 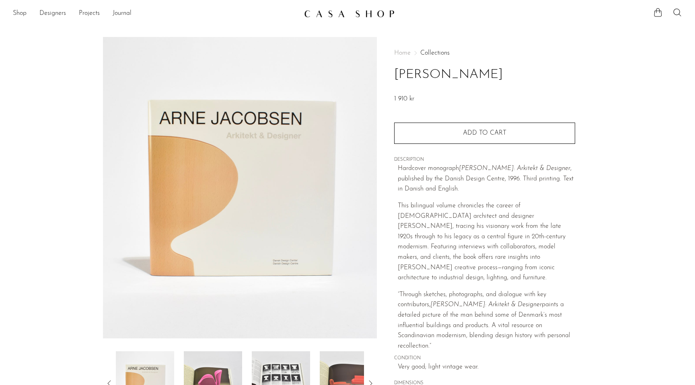 I want to click on ul: NEW HEADER MENU, so click(x=155, y=14).